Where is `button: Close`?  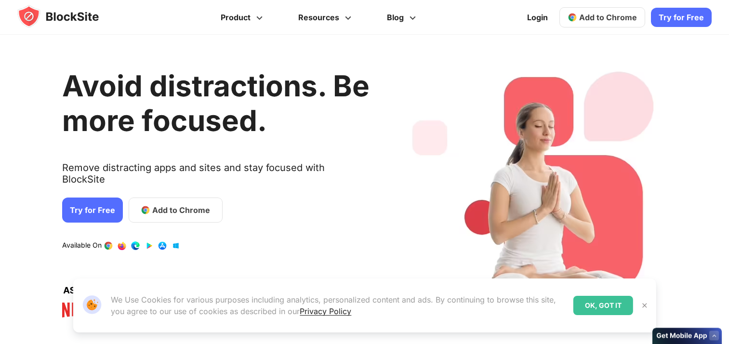
button: Close is located at coordinates (645, 305).